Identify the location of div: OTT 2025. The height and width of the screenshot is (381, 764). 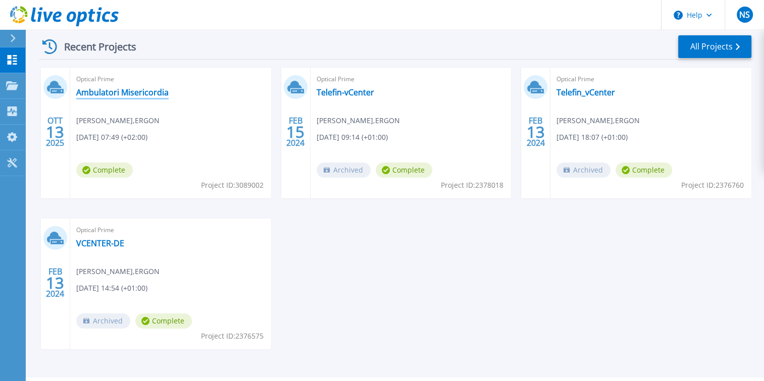
(55, 132).